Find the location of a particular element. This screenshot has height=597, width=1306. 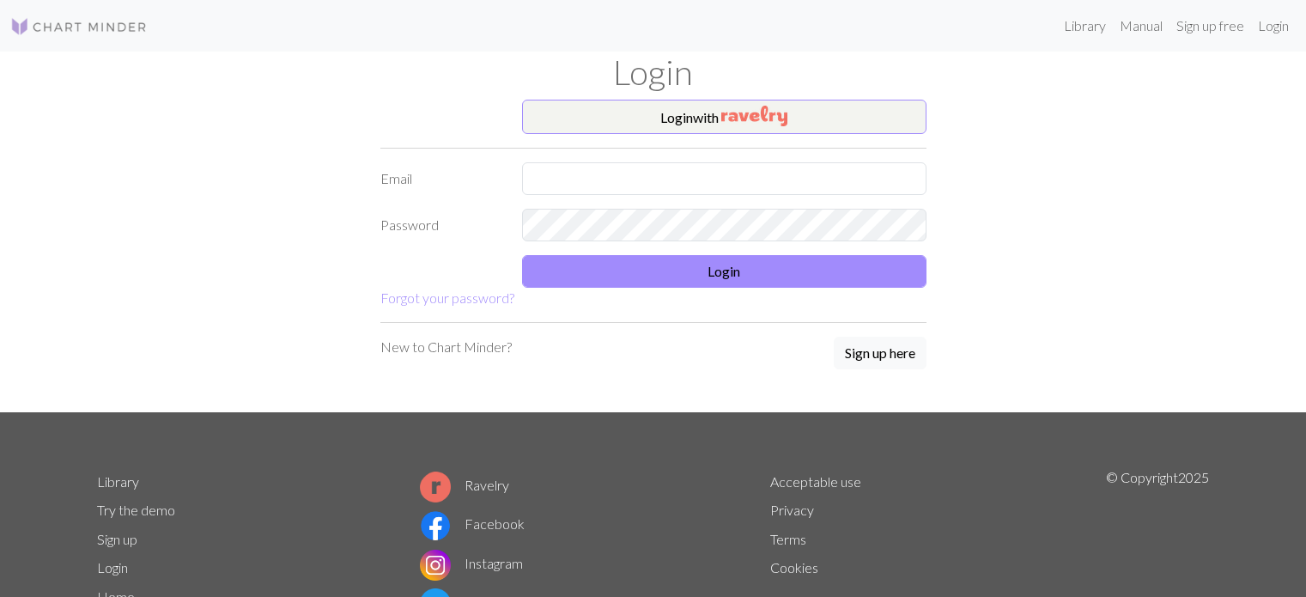

a: Forgot your password? is located at coordinates (447, 297).